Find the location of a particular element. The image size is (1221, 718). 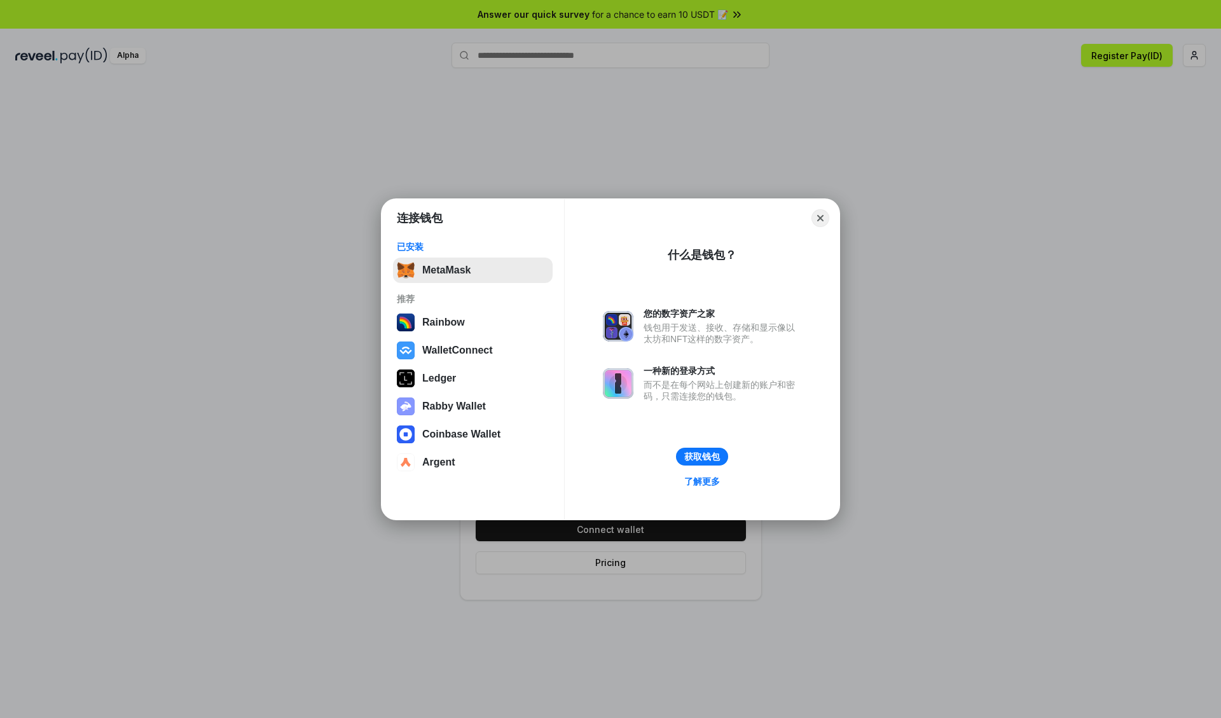

button: MetaMask is located at coordinates (473, 270).